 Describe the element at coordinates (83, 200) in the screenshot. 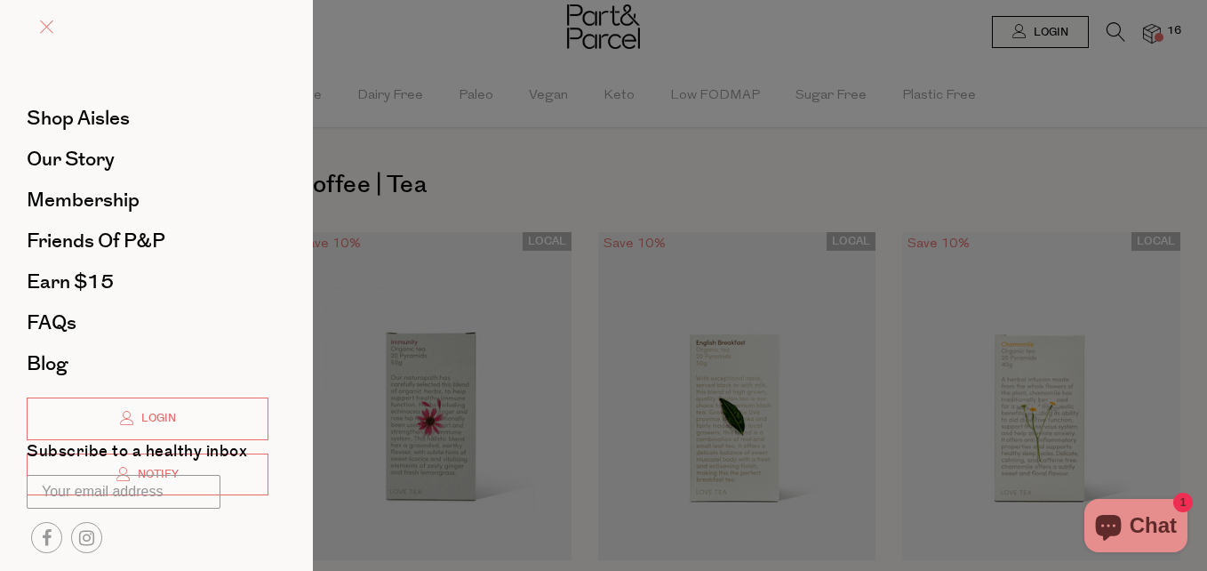

I see `span: Membership` at that location.